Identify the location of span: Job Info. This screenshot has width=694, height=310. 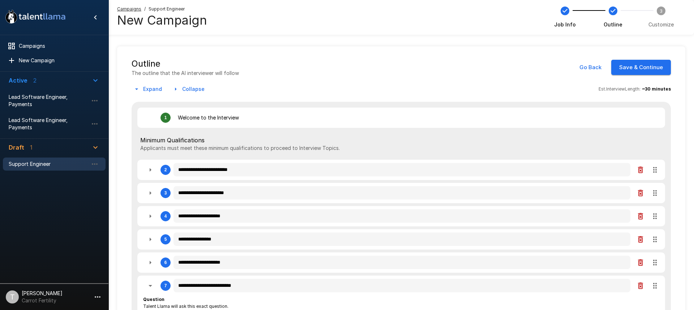
(565, 25).